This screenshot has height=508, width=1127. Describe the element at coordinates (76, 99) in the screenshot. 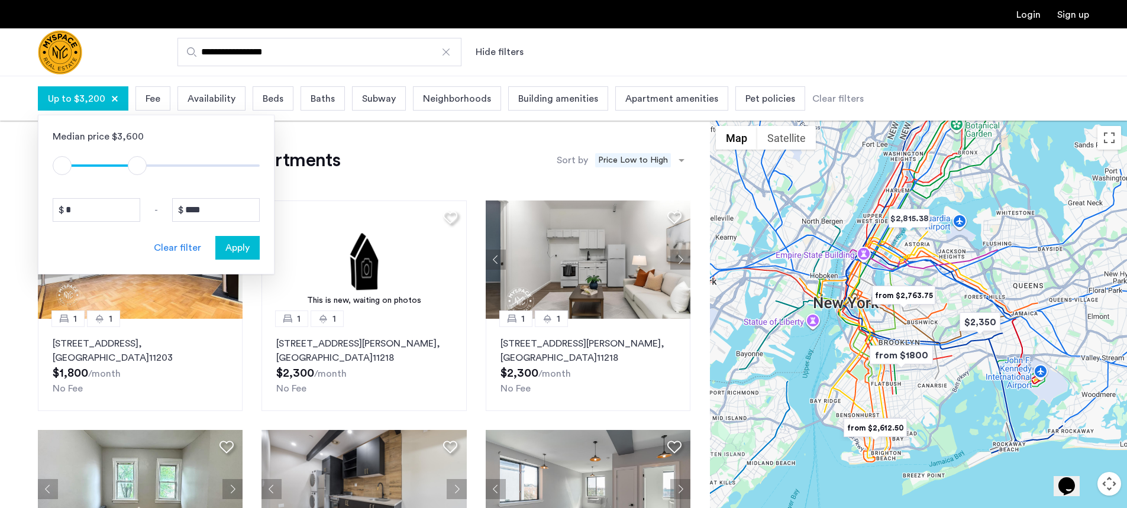

I see `span: Up to $3,200` at that location.